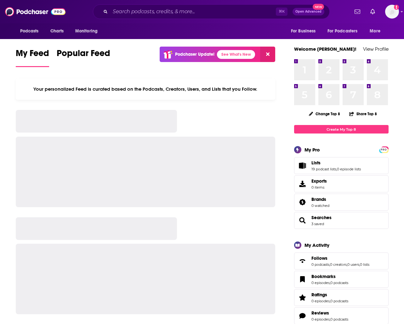 The image size is (404, 324). Describe the element at coordinates (319, 187) in the screenshot. I see `span: 0 items` at that location.